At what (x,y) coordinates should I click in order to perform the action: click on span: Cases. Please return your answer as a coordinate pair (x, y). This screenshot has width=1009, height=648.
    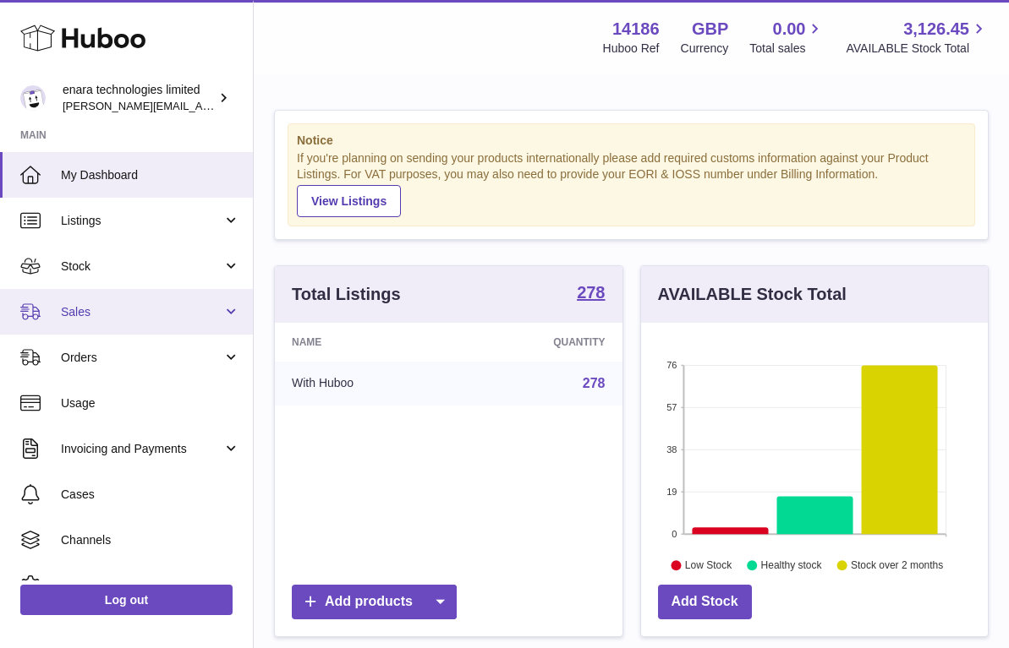
    Looking at the image, I should click on (150, 495).